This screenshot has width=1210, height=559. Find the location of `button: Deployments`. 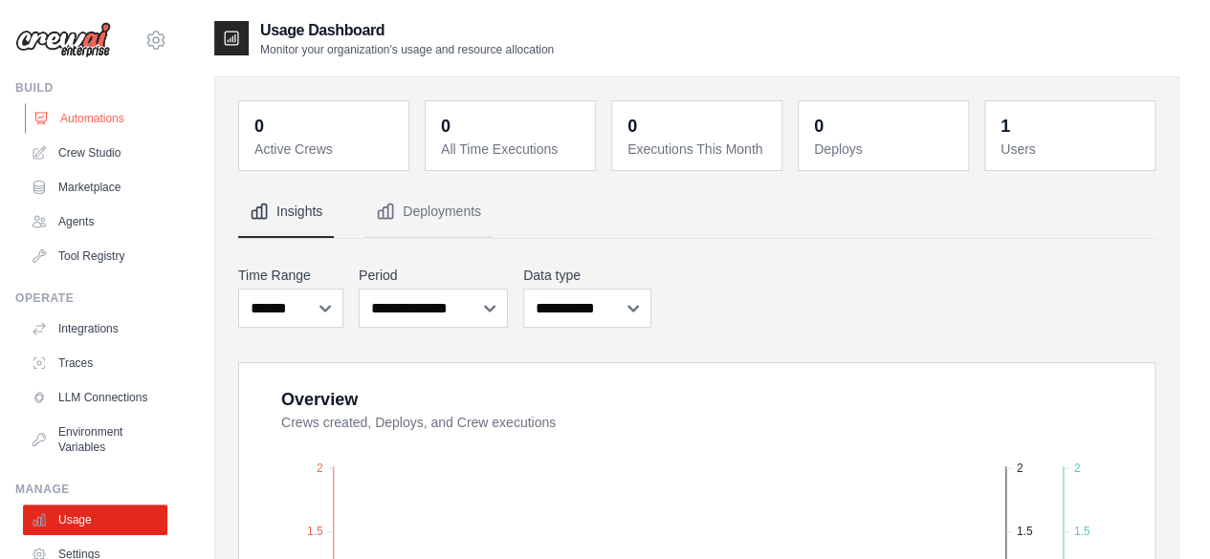

button: Deployments is located at coordinates (428, 212).